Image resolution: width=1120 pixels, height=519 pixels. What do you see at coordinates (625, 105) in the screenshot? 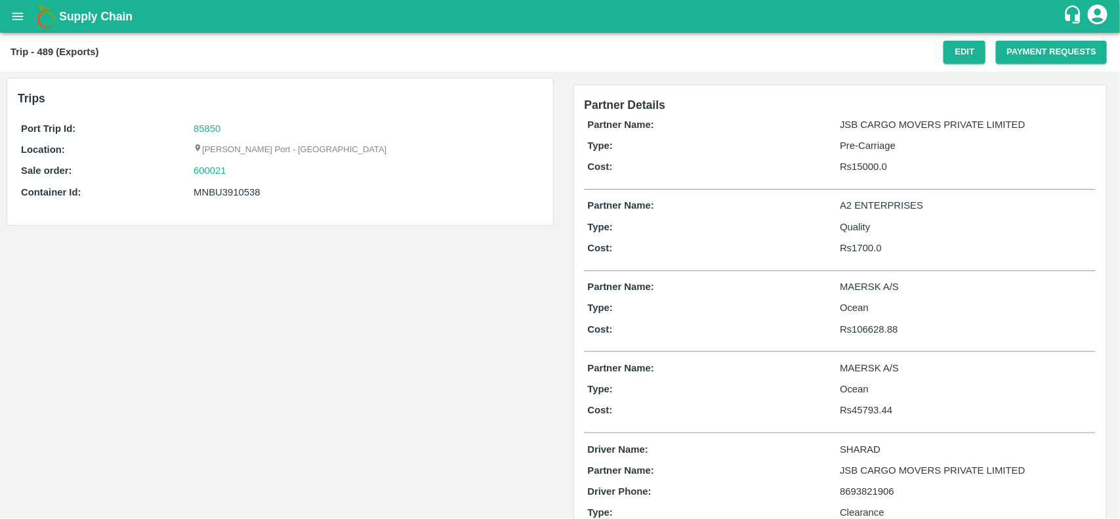
I see `span: Partner Details` at bounding box center [625, 105].